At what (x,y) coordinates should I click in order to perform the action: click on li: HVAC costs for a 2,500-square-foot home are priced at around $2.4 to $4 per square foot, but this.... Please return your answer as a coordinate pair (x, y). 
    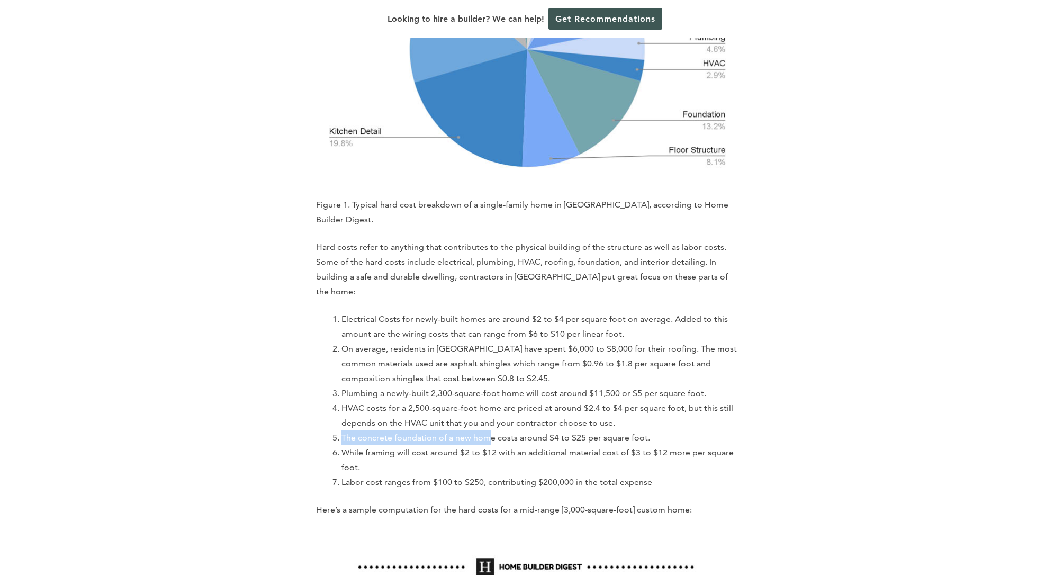
    Looking at the image, I should click on (540, 415).